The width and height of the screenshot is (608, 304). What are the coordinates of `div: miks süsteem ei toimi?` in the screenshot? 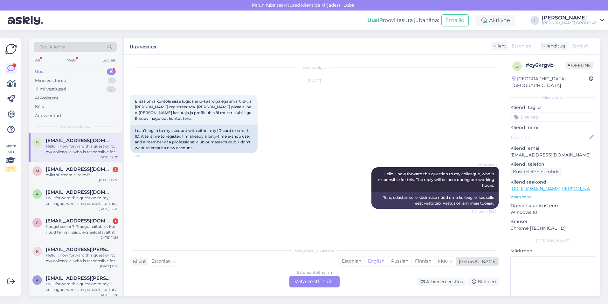 It's located at (82, 175).